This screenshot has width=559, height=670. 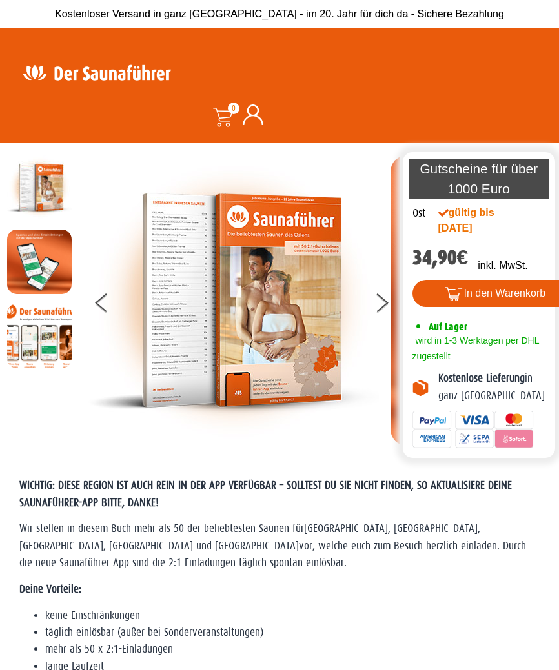 I want to click on img: Anleitung7tn, so click(x=39, y=336).